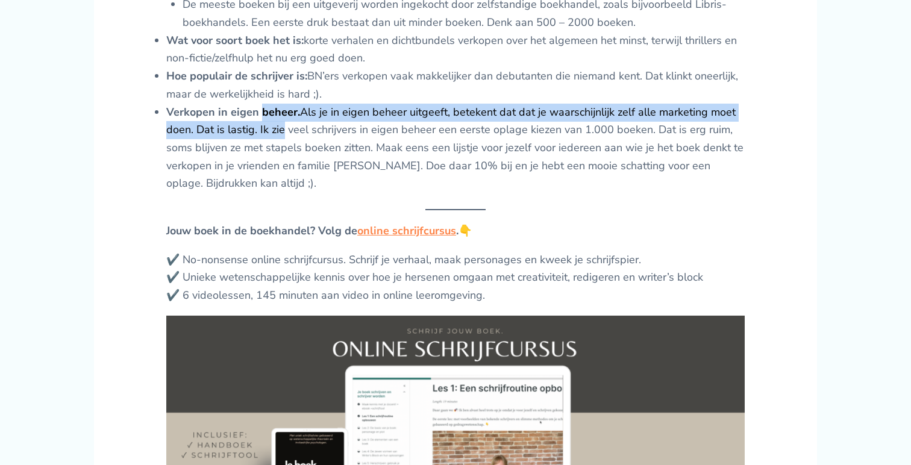  I want to click on strong: Verkopen in eigen beheer., so click(233, 112).